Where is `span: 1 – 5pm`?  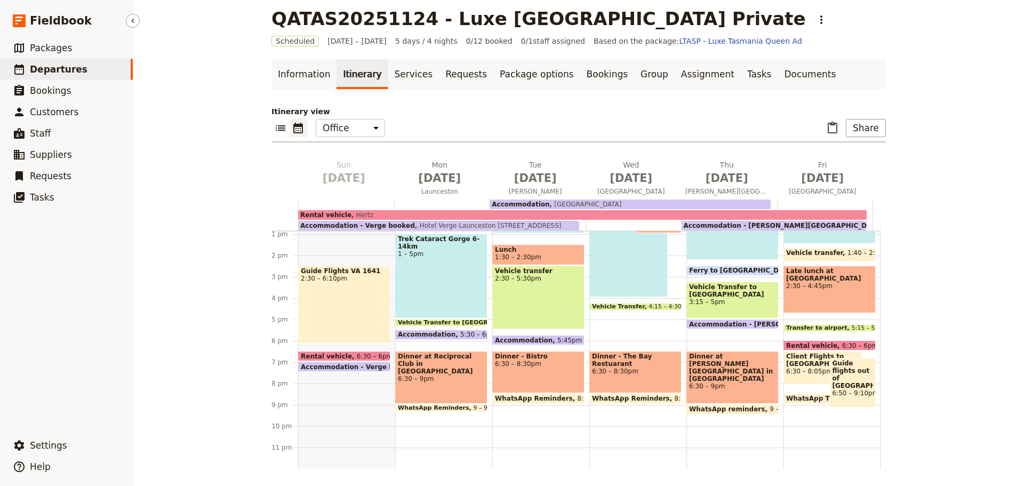 span: 1 – 5pm is located at coordinates (441, 254).